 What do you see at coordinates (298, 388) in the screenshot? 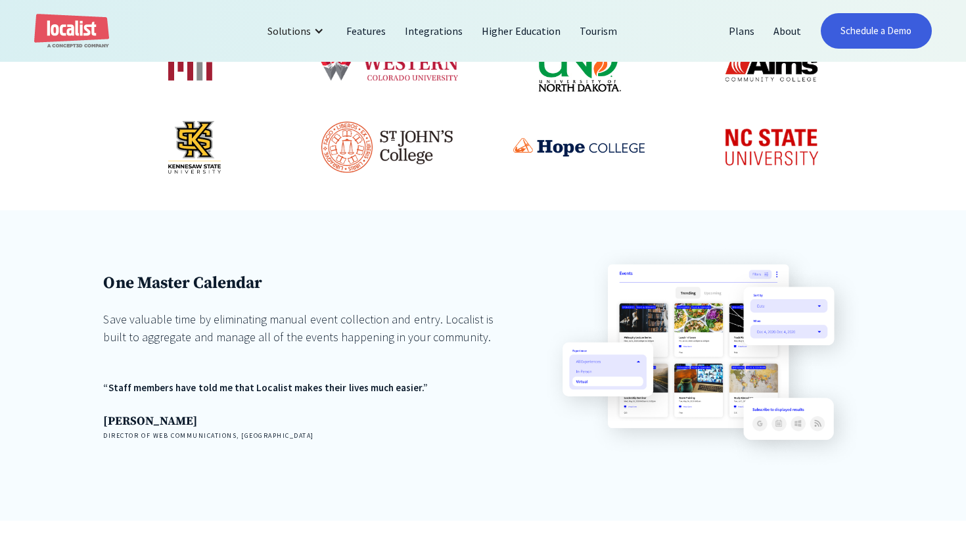
I see `div: “Staff members have told me that Localist makes their lives much easier.”` at bounding box center [298, 388].